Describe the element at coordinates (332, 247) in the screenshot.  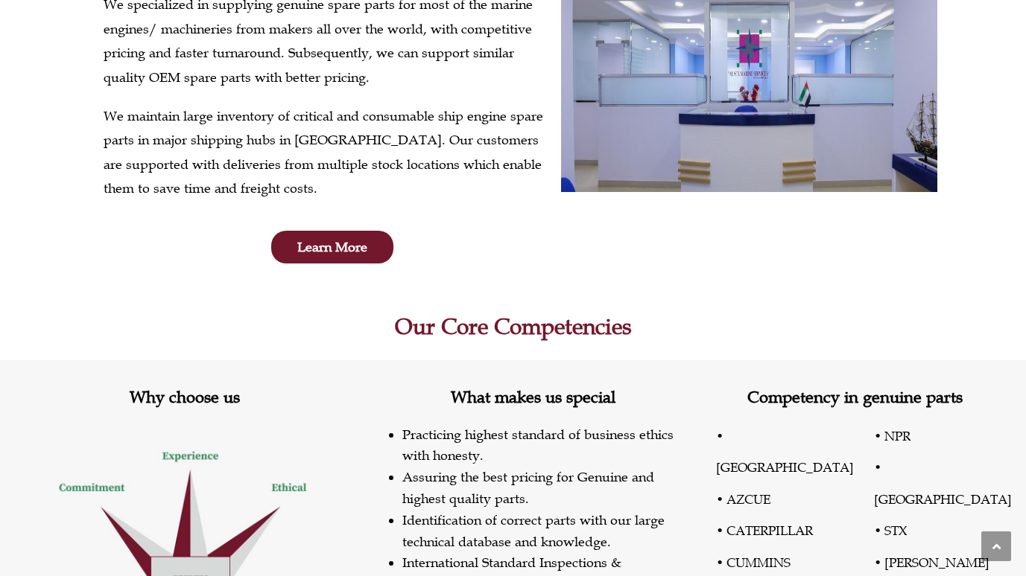
I see `a: Learn More` at that location.